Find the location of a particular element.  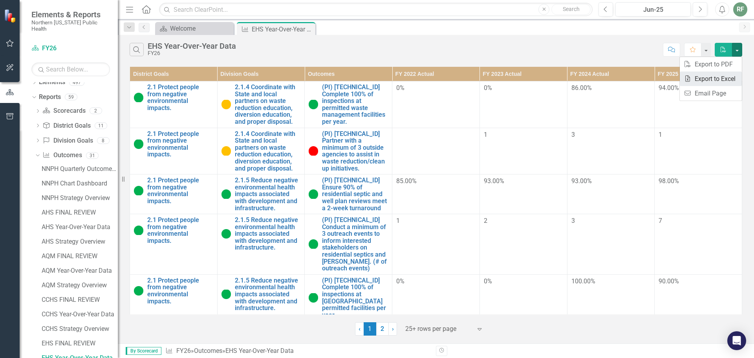

a: Scorecards is located at coordinates (64, 111).